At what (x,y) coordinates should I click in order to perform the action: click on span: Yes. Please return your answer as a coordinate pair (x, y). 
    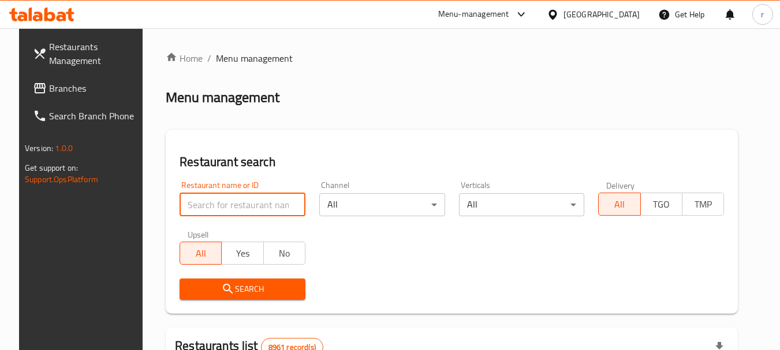
    Looking at the image, I should click on (242, 253).